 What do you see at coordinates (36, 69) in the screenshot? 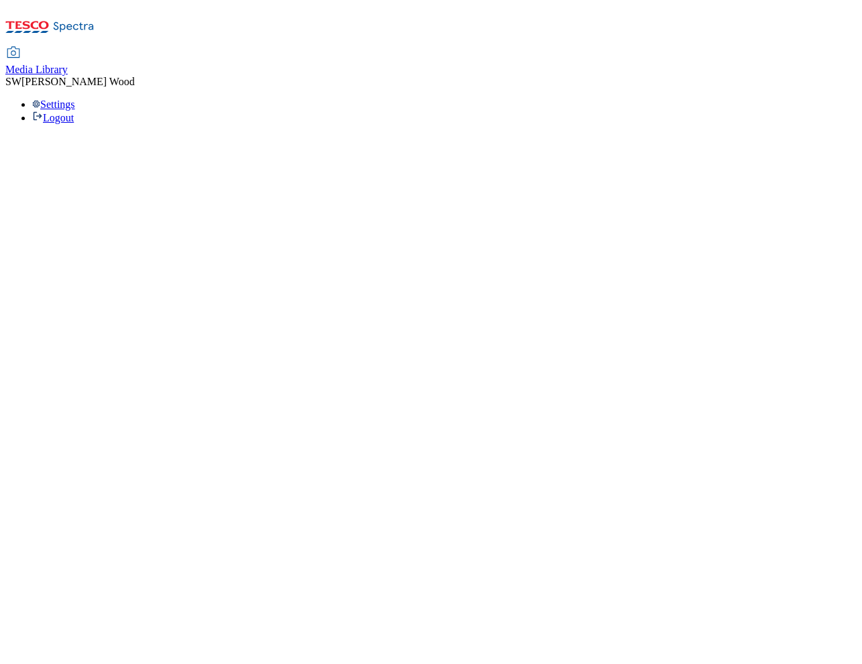
I see `span: Media Library` at bounding box center [36, 69].